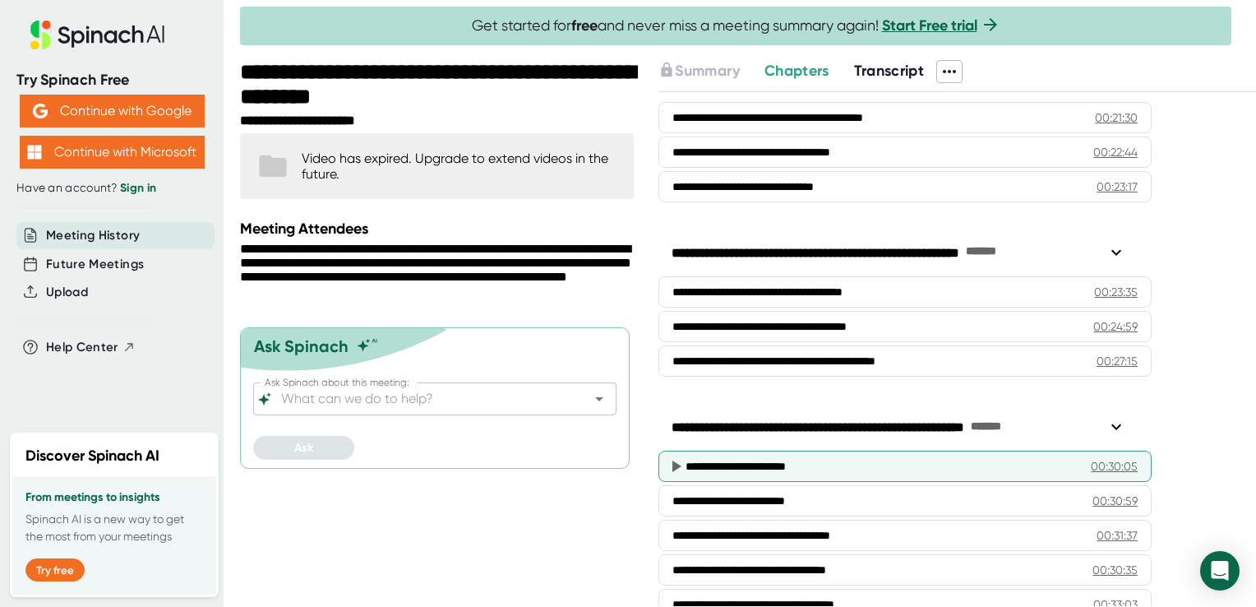  Describe the element at coordinates (797, 71) in the screenshot. I see `button: Chapters` at that location.